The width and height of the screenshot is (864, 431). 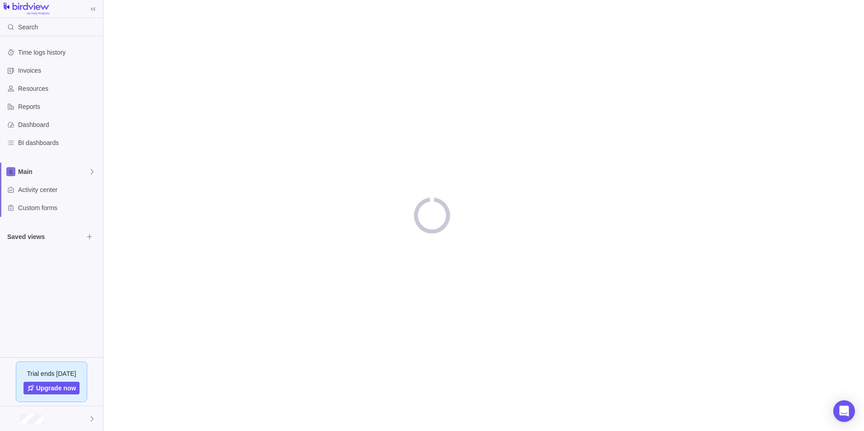 I want to click on img: logo, so click(x=26, y=9).